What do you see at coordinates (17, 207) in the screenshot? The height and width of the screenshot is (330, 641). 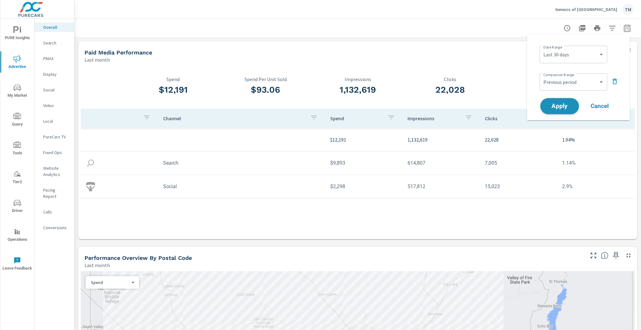 I see `span: Driver` at bounding box center [17, 207].